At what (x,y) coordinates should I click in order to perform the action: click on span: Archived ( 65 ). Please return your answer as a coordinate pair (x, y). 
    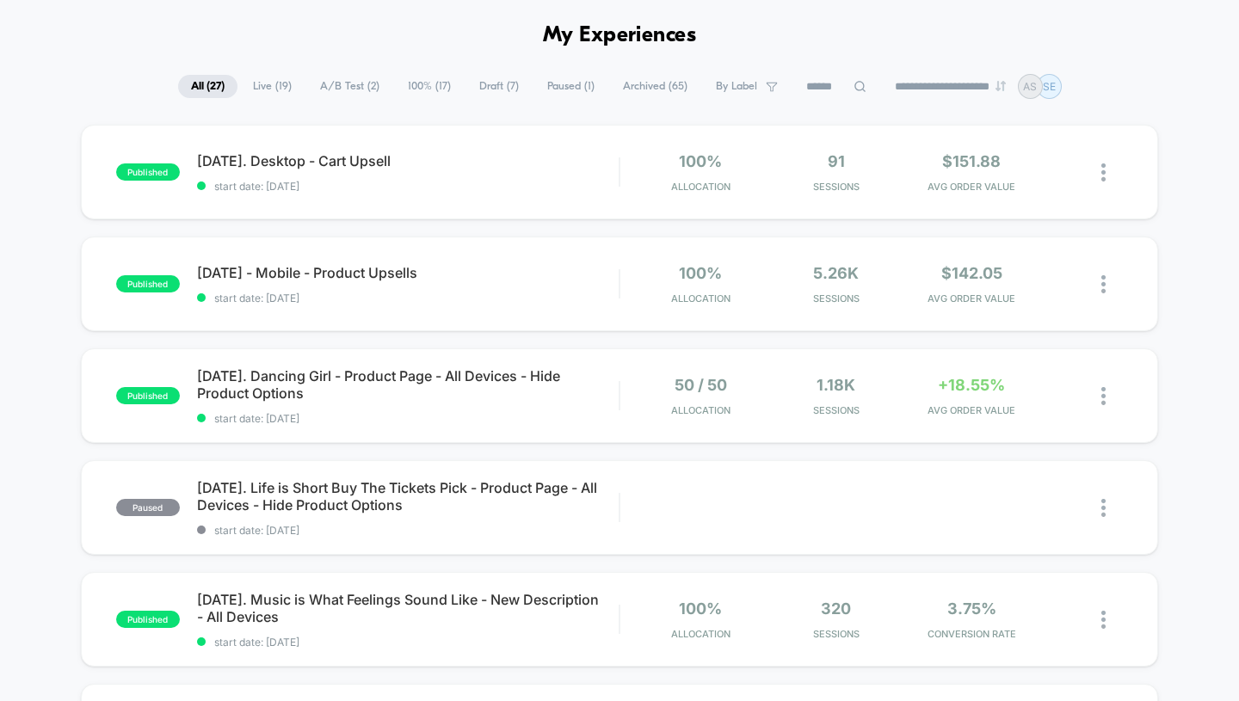
    Looking at the image, I should click on (655, 86).